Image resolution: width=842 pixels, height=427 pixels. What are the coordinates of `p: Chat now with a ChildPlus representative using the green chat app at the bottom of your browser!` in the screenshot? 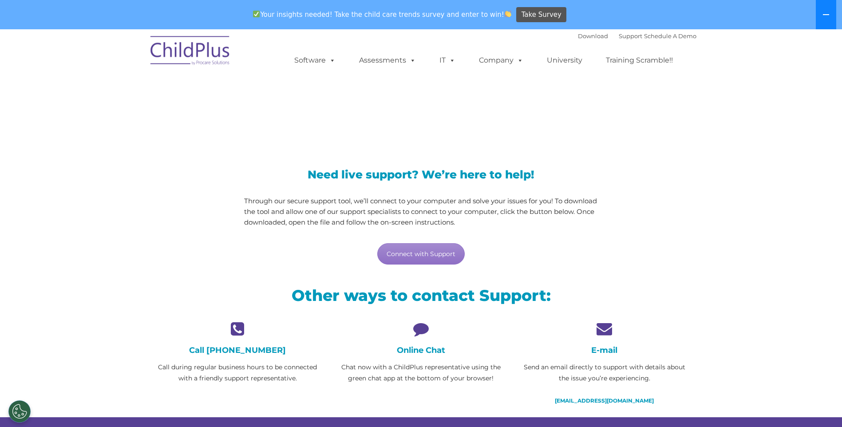 It's located at (421, 373).